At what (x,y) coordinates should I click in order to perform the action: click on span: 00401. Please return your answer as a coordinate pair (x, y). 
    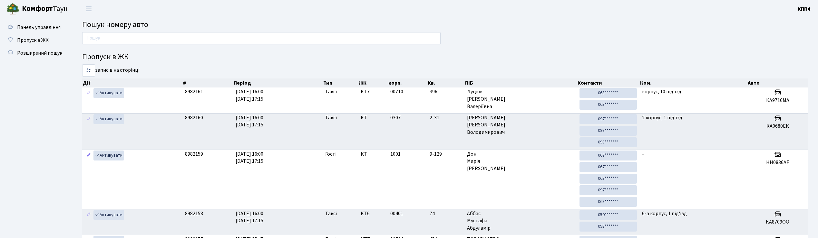
    Looking at the image, I should click on (397, 214).